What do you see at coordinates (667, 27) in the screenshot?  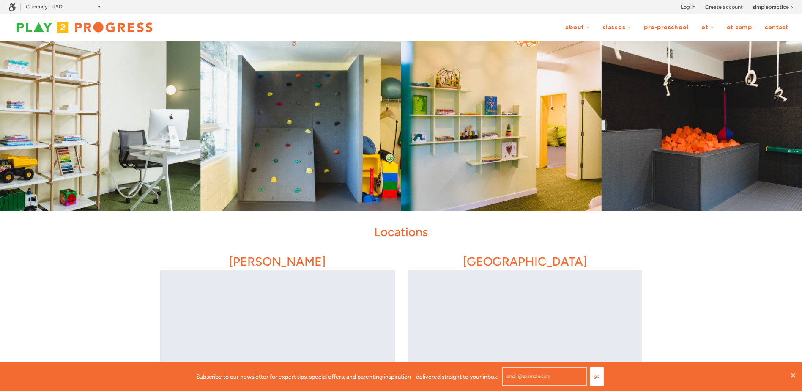 I see `a: Pre-Preschool` at bounding box center [667, 27].